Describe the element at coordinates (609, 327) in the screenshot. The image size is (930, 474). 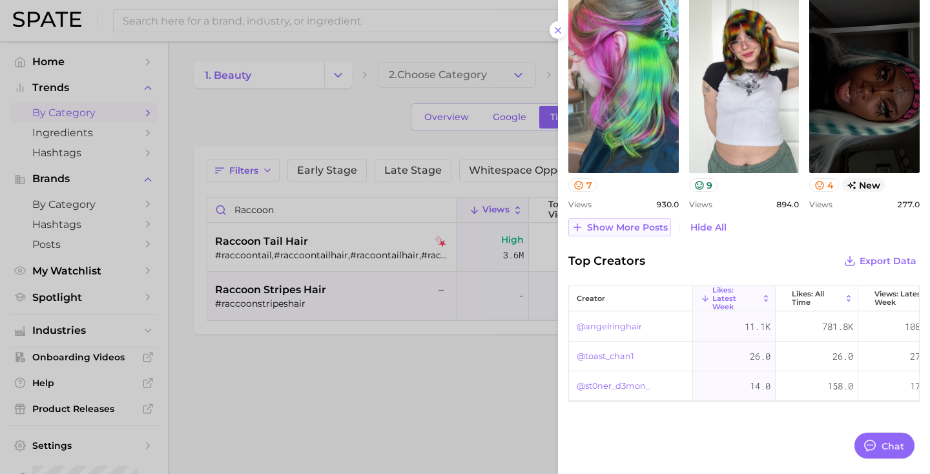
I see `a: @angelringhair` at that location.